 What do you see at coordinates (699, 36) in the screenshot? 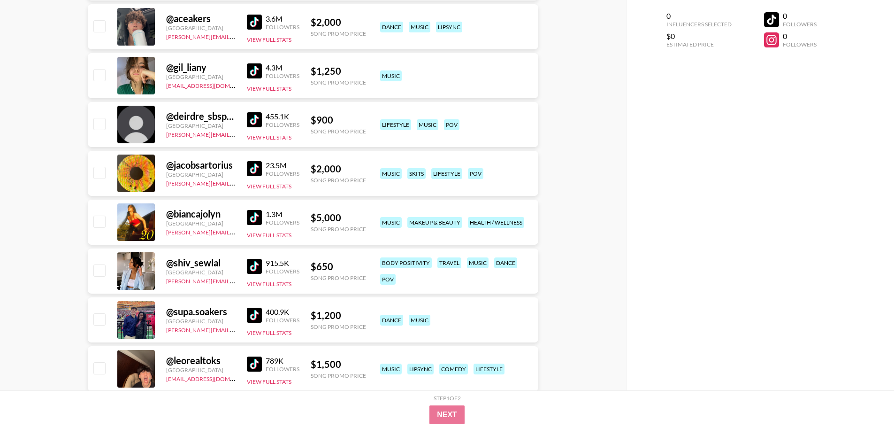
I see `div: $0` at bounding box center [699, 36].